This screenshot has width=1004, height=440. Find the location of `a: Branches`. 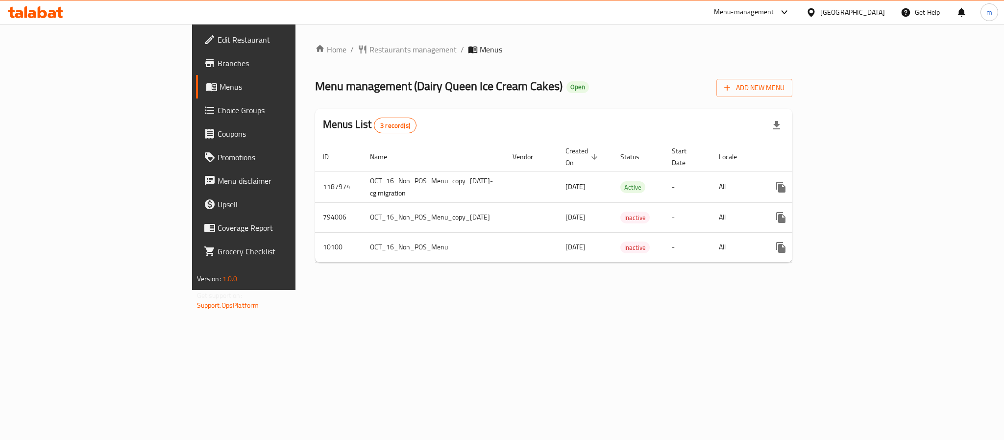

a: Branches is located at coordinates (278, 63).